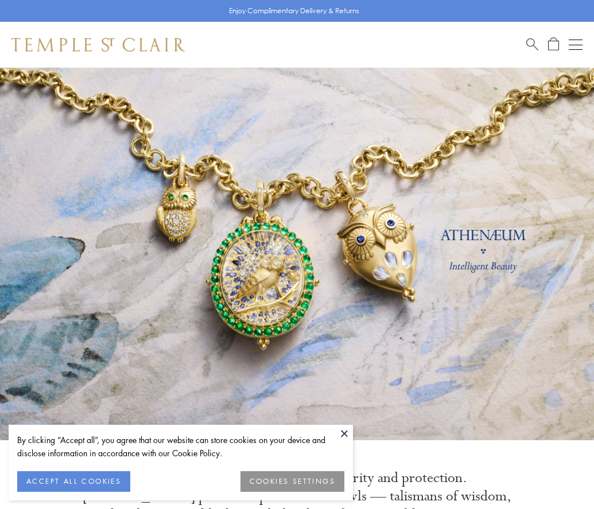 The width and height of the screenshot is (594, 509). I want to click on img: Temple St. Clair, so click(98, 45).